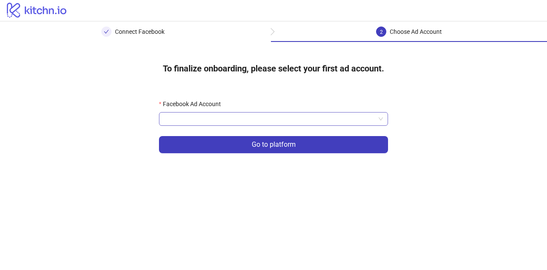 This screenshot has width=547, height=270. What do you see at coordinates (270, 119) in the screenshot?
I see `input: Facebook Ad Account` at bounding box center [270, 119].